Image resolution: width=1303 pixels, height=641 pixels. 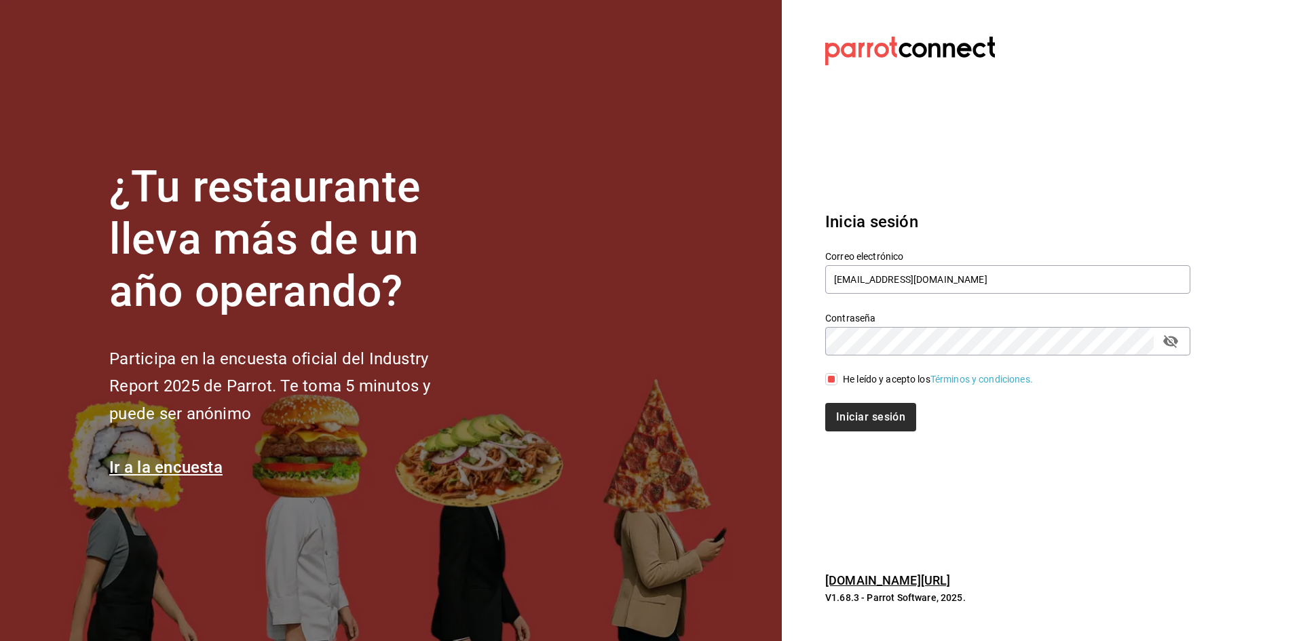 I want to click on h1: ¿Tu restaurante lleva más de un año operando?, so click(x=293, y=240).